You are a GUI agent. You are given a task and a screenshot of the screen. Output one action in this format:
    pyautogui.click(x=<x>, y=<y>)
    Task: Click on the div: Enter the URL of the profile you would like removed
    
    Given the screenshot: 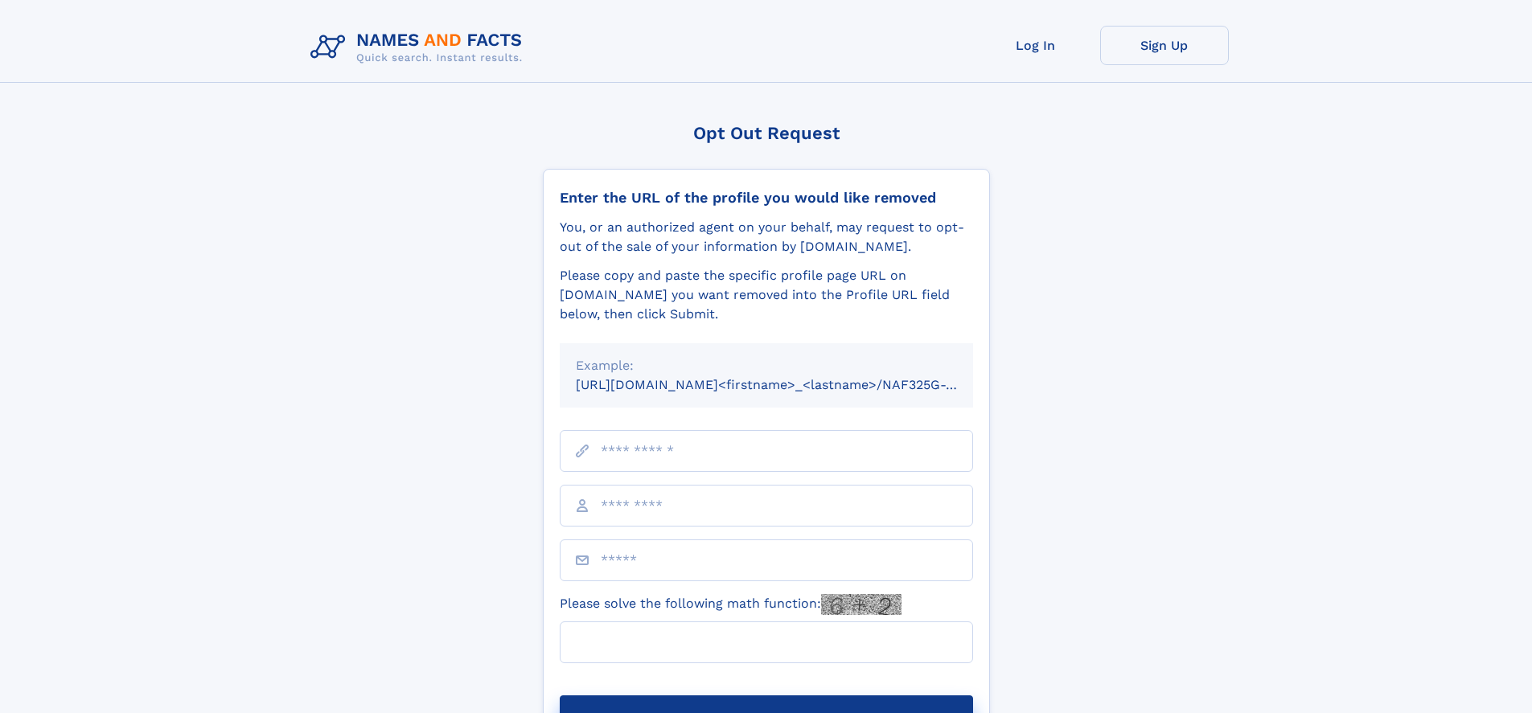 What is the action you would take?
    pyautogui.click(x=766, y=198)
    